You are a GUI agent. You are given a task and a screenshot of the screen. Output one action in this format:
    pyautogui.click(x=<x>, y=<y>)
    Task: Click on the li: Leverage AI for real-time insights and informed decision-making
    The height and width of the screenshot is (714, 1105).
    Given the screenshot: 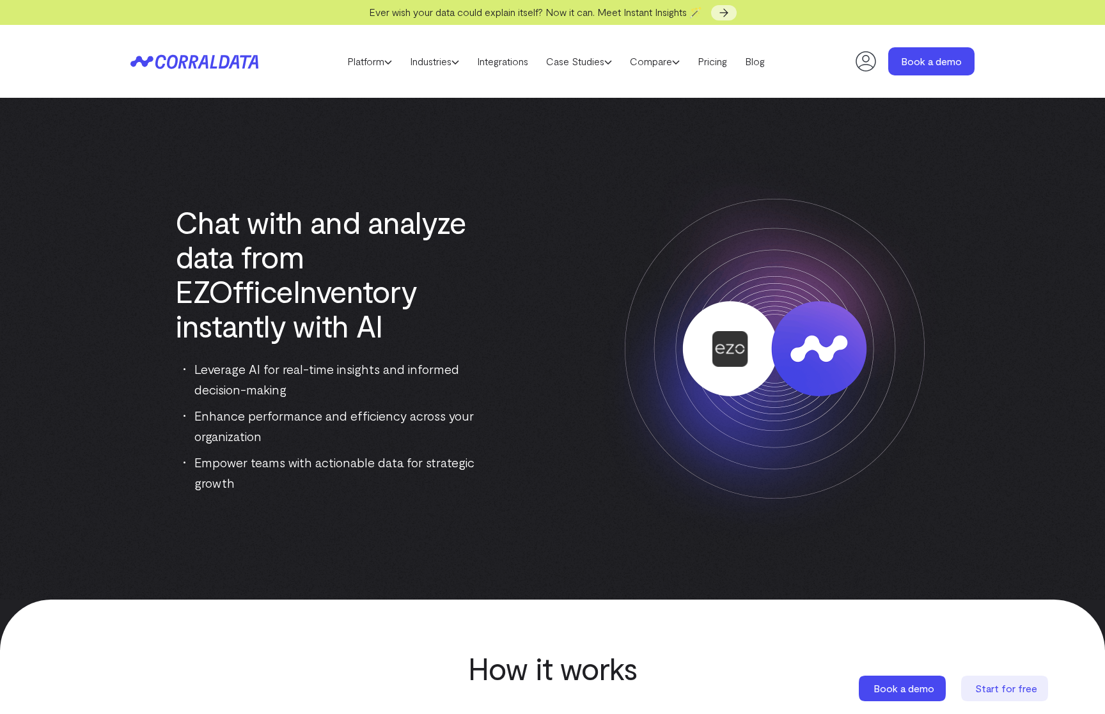 What is the action you would take?
    pyautogui.click(x=334, y=379)
    